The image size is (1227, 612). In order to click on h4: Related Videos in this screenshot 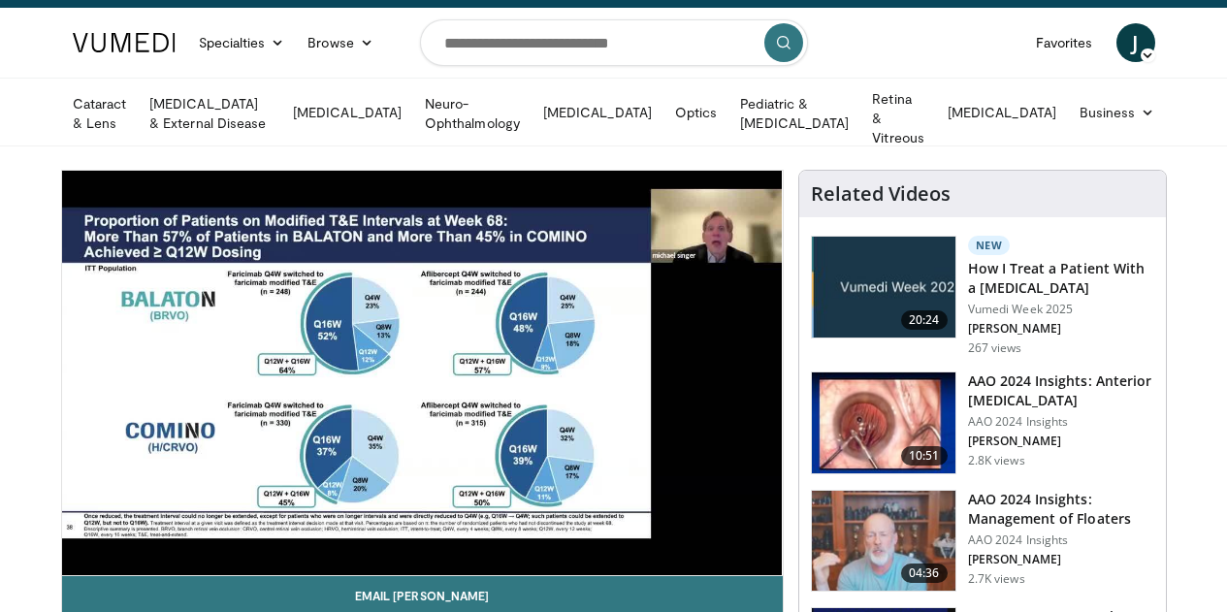, I will do `click(881, 194)`.